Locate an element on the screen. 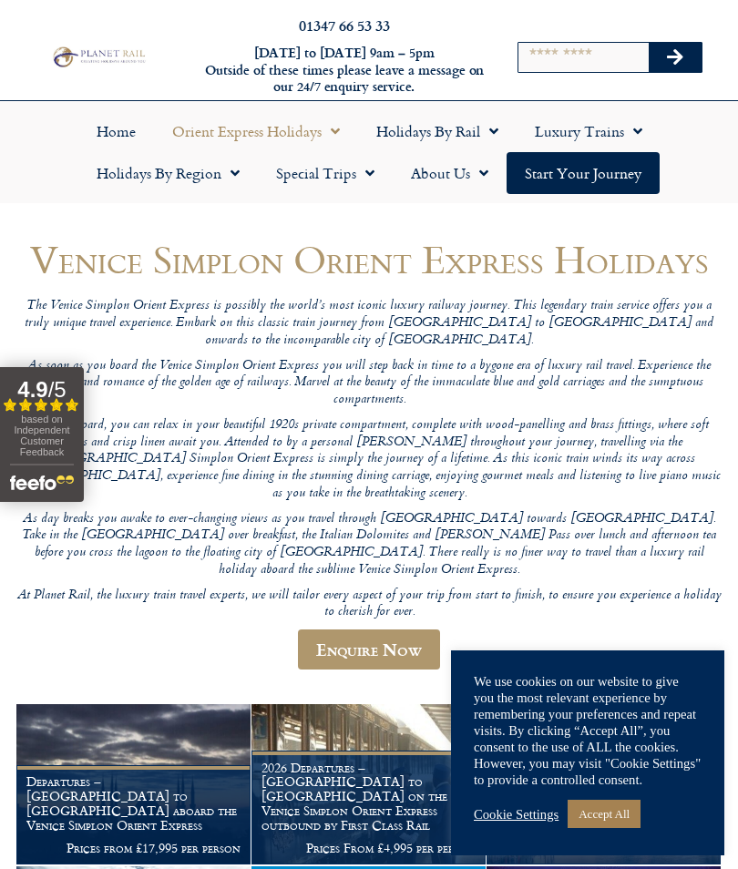  a: Orient Express Holidays is located at coordinates (256, 131).